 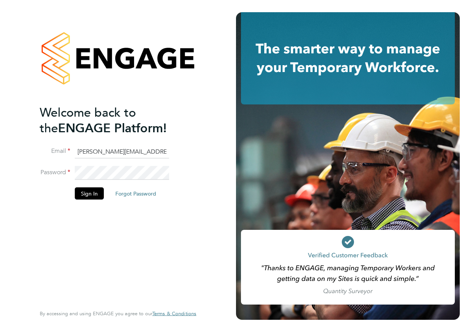 I want to click on label: Email, so click(x=55, y=151).